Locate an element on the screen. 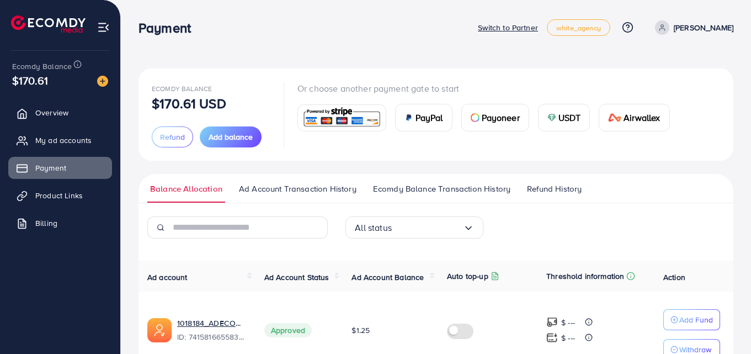 This screenshot has height=354, width=751. a: 1018184_ADECOM_1726629369576 is located at coordinates (212, 323).